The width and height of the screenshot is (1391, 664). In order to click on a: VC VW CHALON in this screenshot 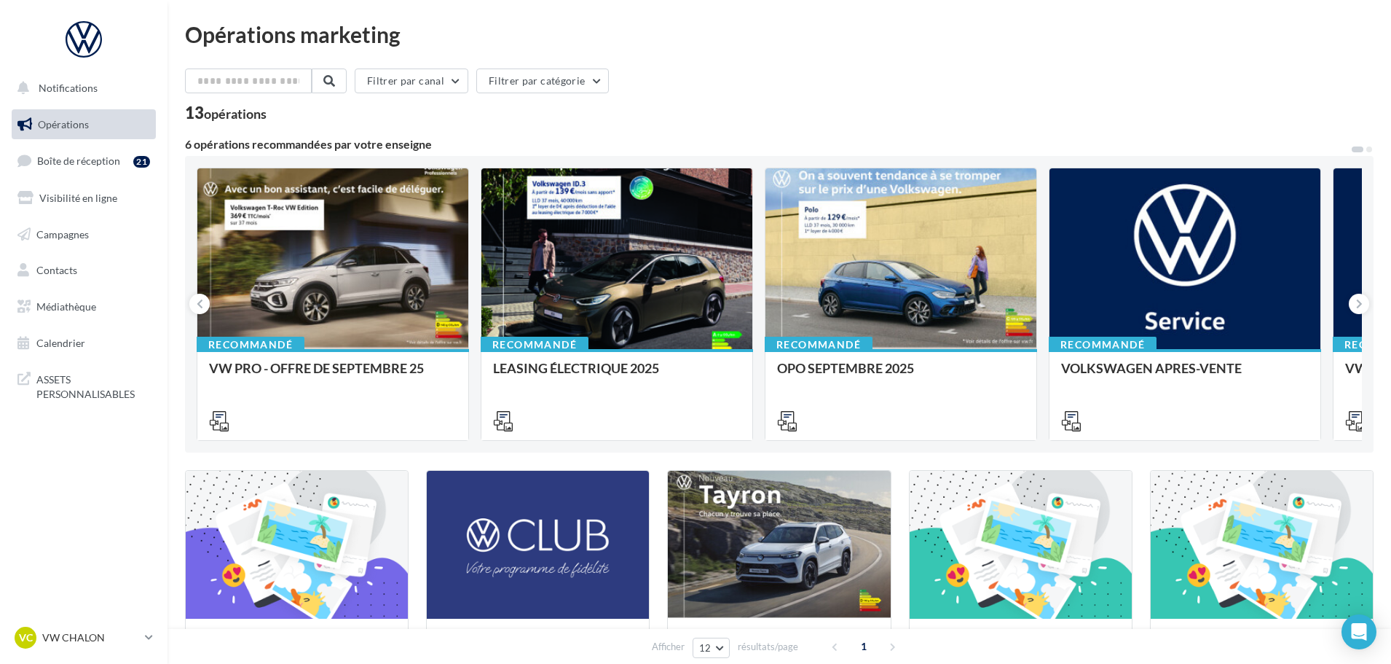, I will do `click(84, 637)`.